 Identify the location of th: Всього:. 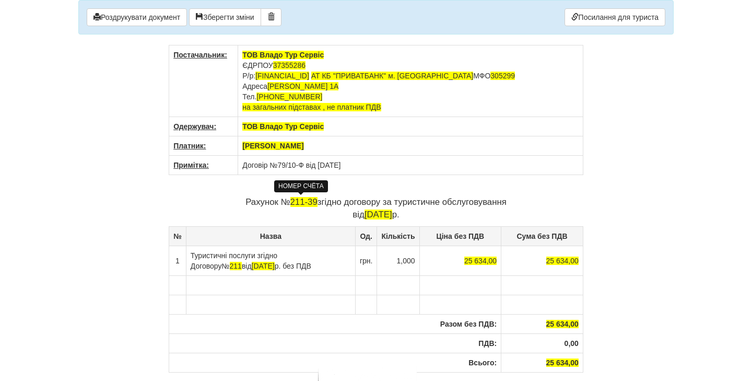
(335, 362).